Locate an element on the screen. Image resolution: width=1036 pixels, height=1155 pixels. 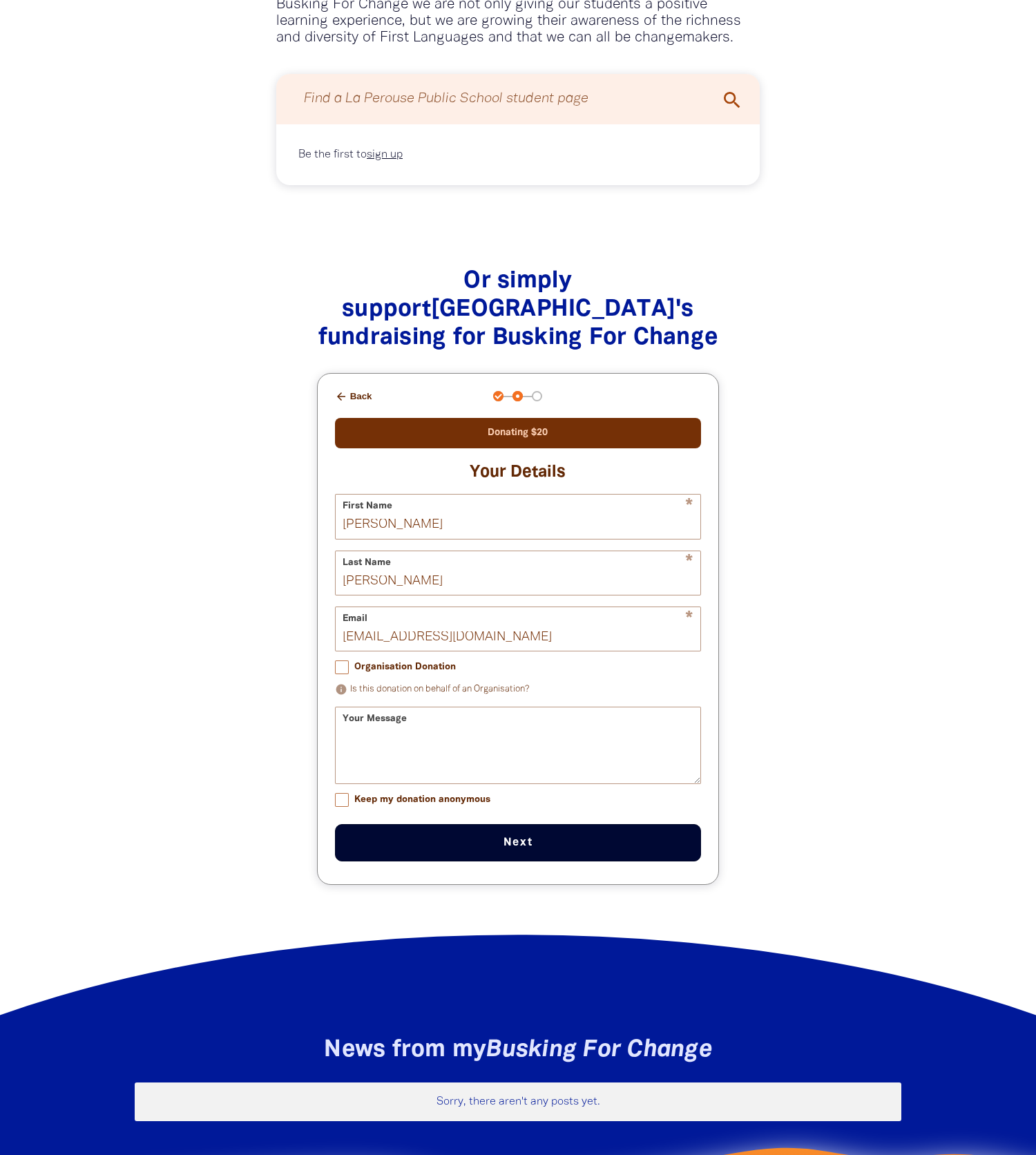
em: Busking For Change is located at coordinates (599, 1050).